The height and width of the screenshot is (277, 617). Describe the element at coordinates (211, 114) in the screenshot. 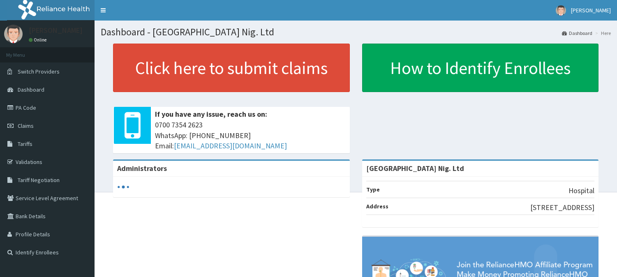

I see `b: If you have any issue, reach us on:` at that location.